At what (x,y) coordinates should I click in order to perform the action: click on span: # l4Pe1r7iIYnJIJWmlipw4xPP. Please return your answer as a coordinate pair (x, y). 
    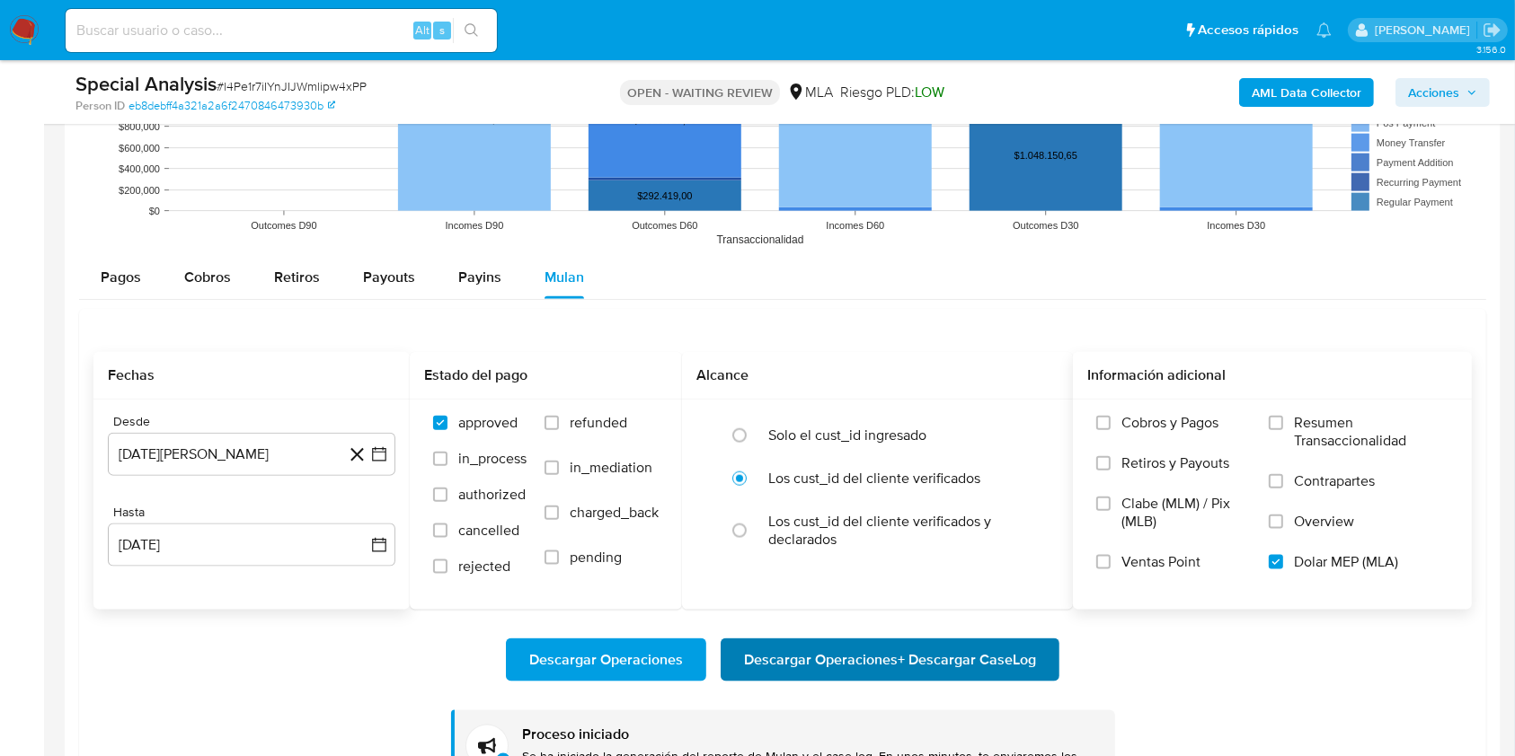
    Looking at the image, I should click on (291, 86).